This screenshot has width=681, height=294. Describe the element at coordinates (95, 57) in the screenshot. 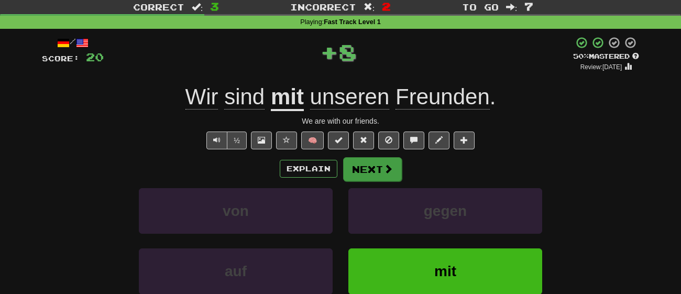

I see `span: 20` at that location.